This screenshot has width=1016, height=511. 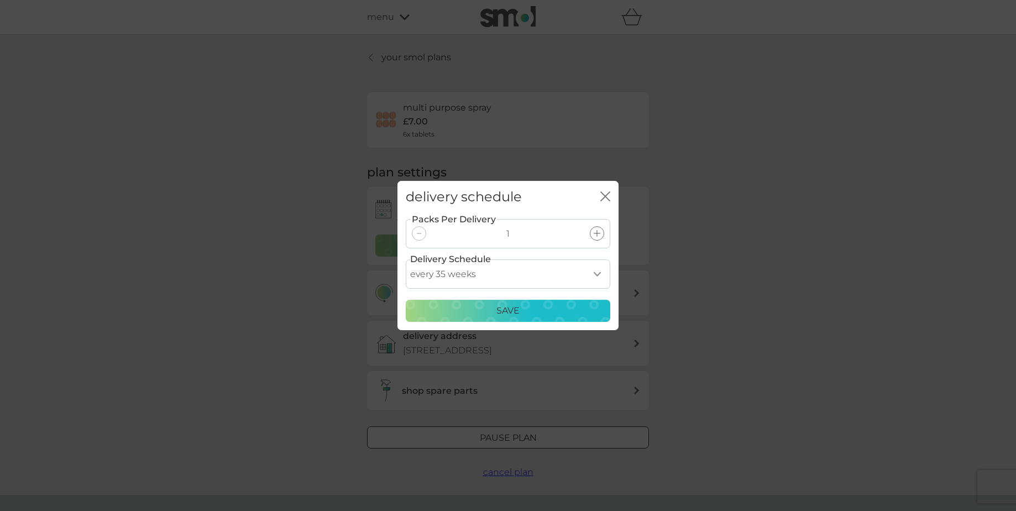 I want to click on p: 1, so click(x=508, y=234).